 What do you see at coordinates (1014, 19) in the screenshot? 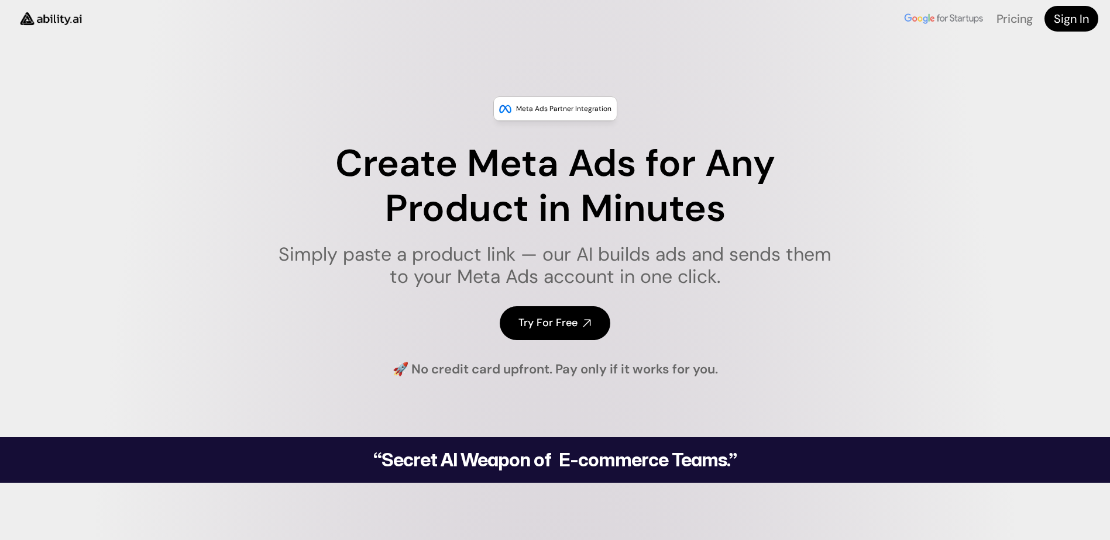
I see `a: Pricing` at bounding box center [1014, 19].